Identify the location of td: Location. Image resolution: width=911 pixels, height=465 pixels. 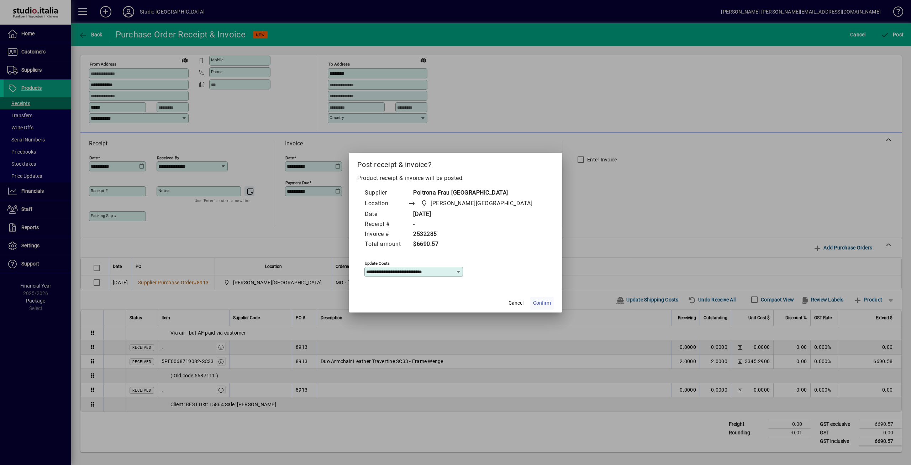
(386, 204).